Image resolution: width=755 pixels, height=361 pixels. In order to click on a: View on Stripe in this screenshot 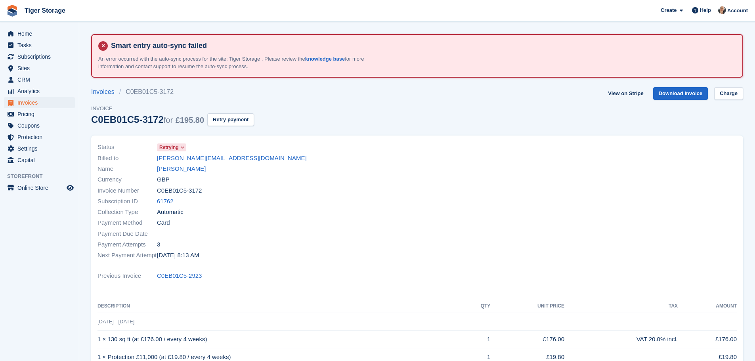, I will do `click(626, 94)`.